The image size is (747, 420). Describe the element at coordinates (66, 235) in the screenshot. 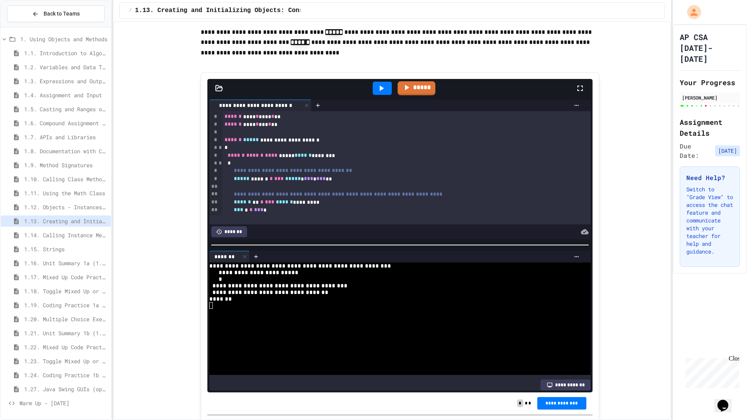

I see `span: 1.14. Calling Instance Methods` at that location.